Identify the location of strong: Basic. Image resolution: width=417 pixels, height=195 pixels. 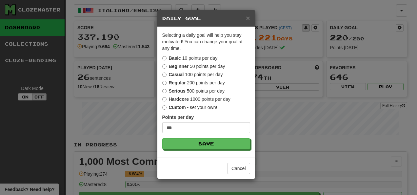
(175, 58).